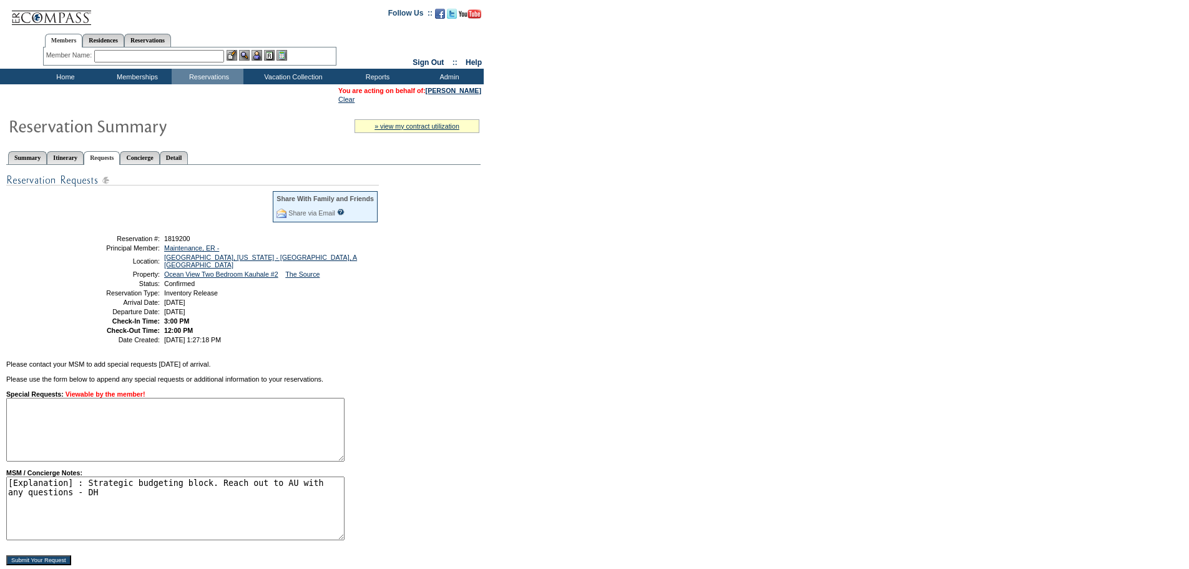 This screenshot has height=569, width=1189. What do you see at coordinates (417, 126) in the screenshot?
I see `a: » view my contract utilization` at bounding box center [417, 126].